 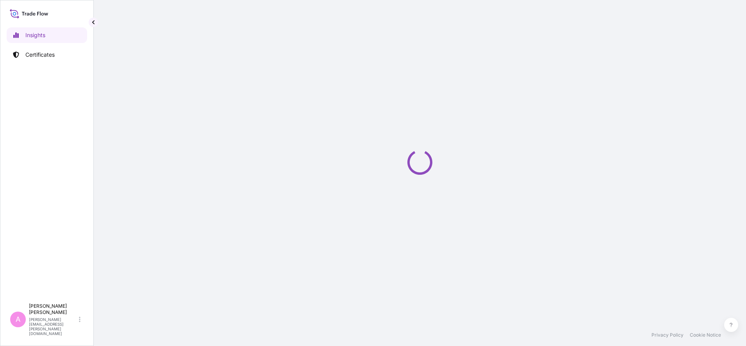 What do you see at coordinates (18, 319) in the screenshot?
I see `span: A` at bounding box center [18, 319].